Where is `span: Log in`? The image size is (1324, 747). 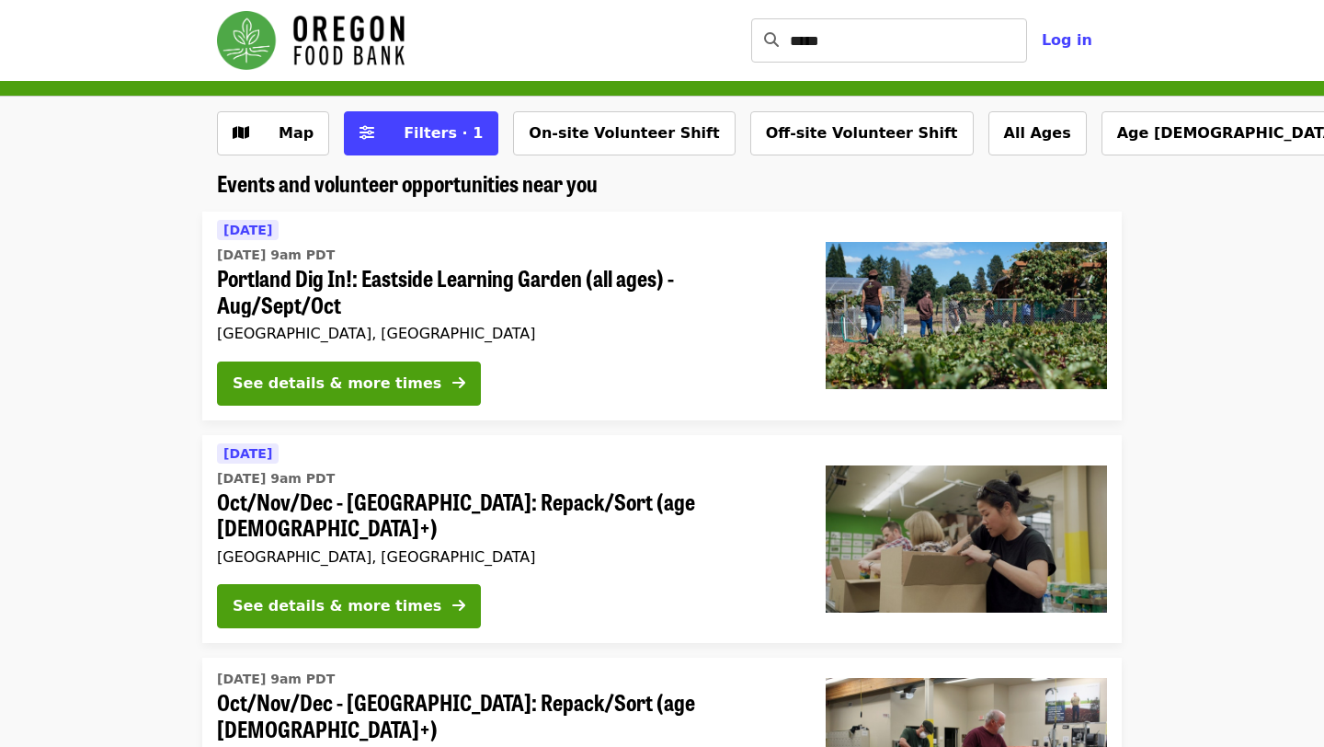 span: Log in is located at coordinates (1067, 40).